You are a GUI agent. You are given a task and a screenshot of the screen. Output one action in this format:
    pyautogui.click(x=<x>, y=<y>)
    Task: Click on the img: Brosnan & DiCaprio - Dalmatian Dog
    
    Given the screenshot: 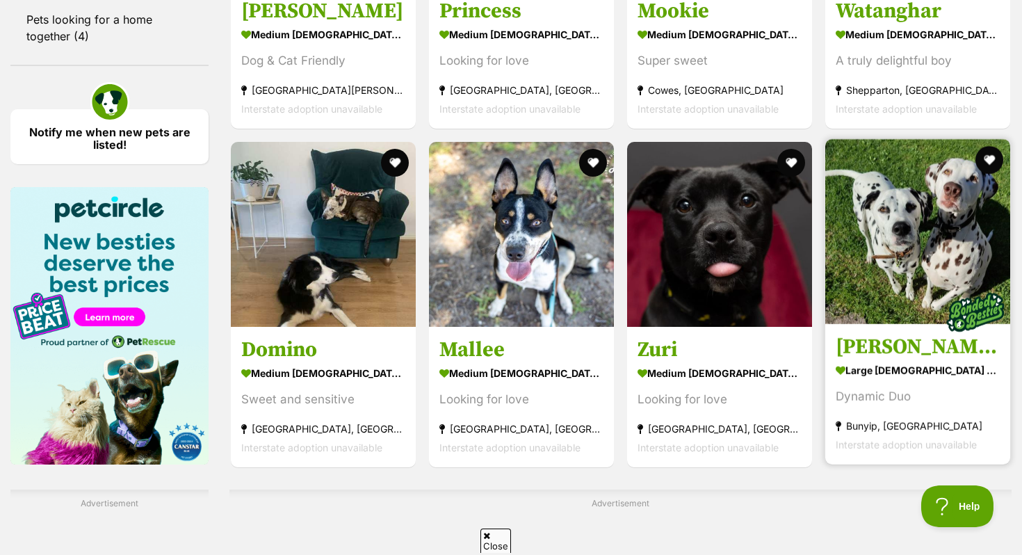 What is the action you would take?
    pyautogui.click(x=918, y=231)
    